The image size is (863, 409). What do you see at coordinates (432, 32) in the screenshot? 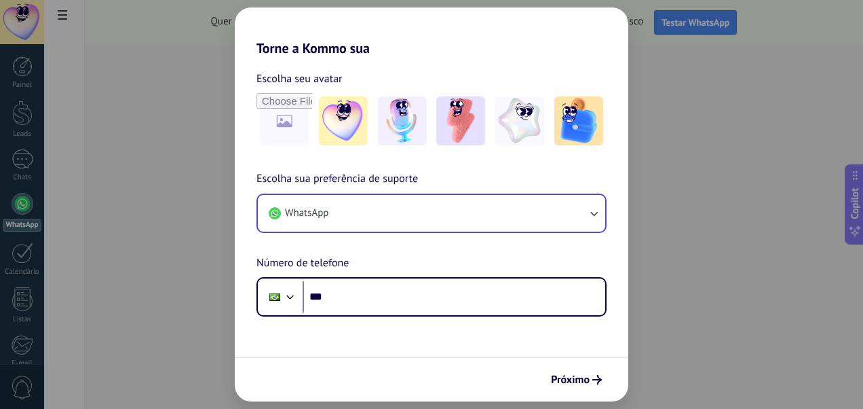
I see `h2: Torne a Kommo sua` at bounding box center [432, 32].